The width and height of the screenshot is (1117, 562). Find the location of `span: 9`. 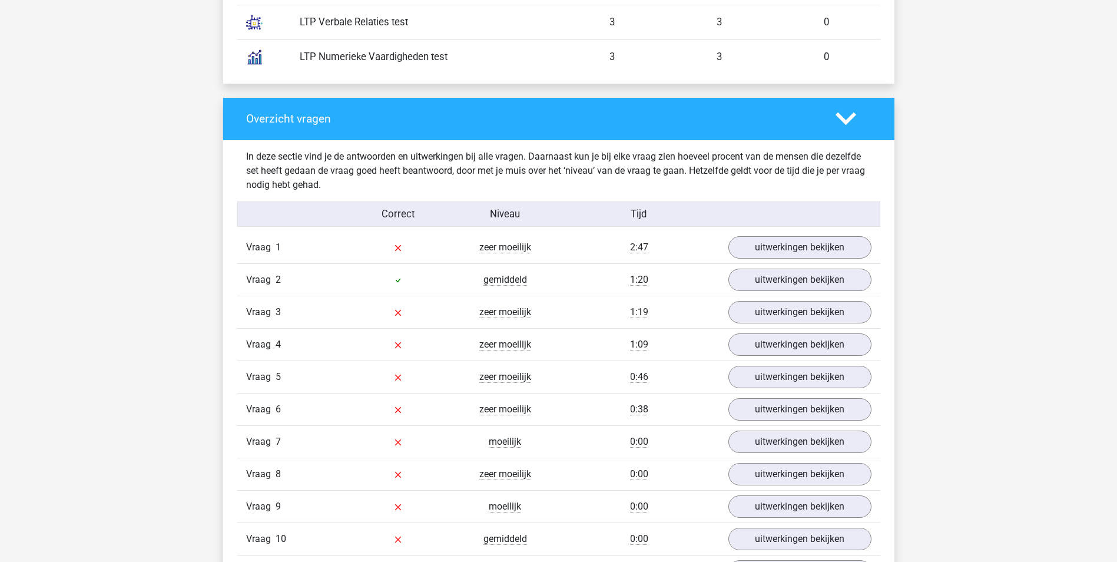

span: 9 is located at coordinates (278, 506).